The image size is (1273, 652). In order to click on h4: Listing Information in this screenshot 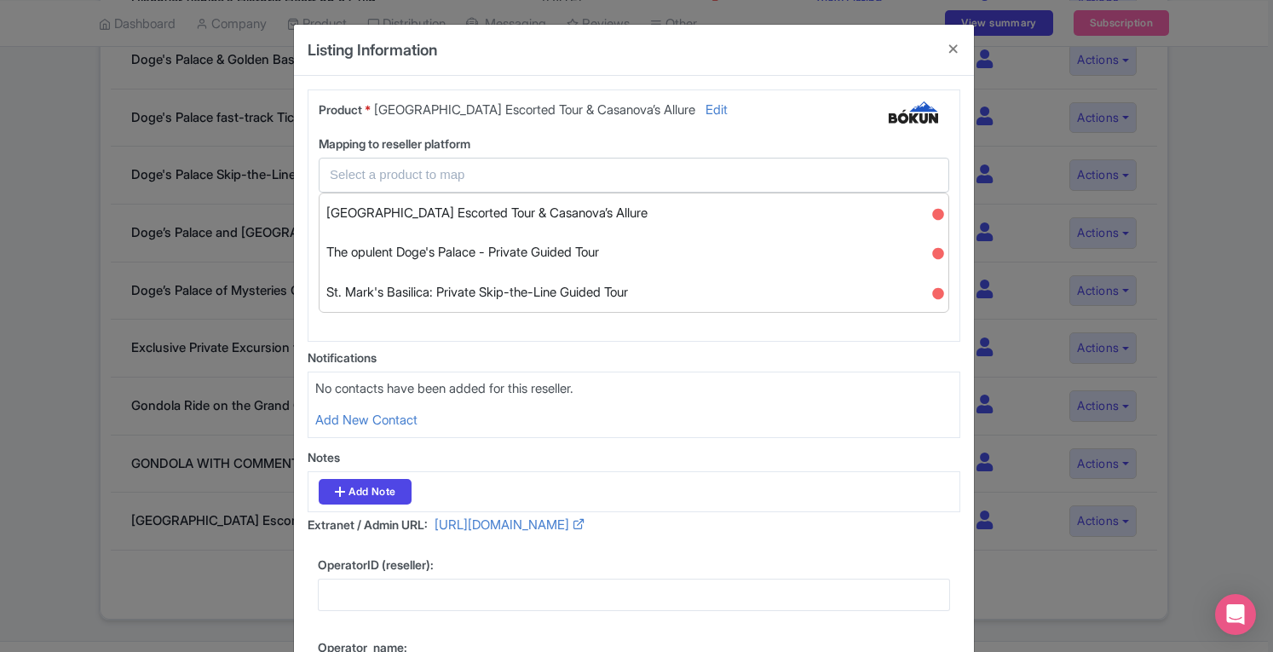, I will do `click(372, 49)`.